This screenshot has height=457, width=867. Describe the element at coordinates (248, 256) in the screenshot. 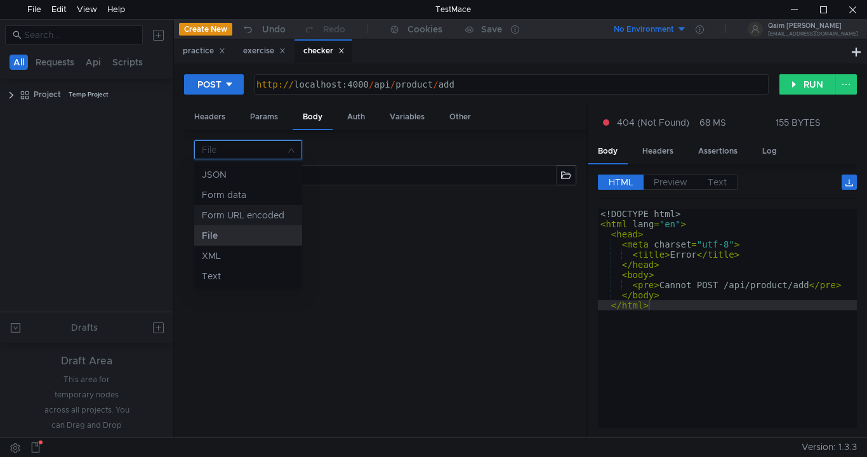

I see `div: XML` at that location.